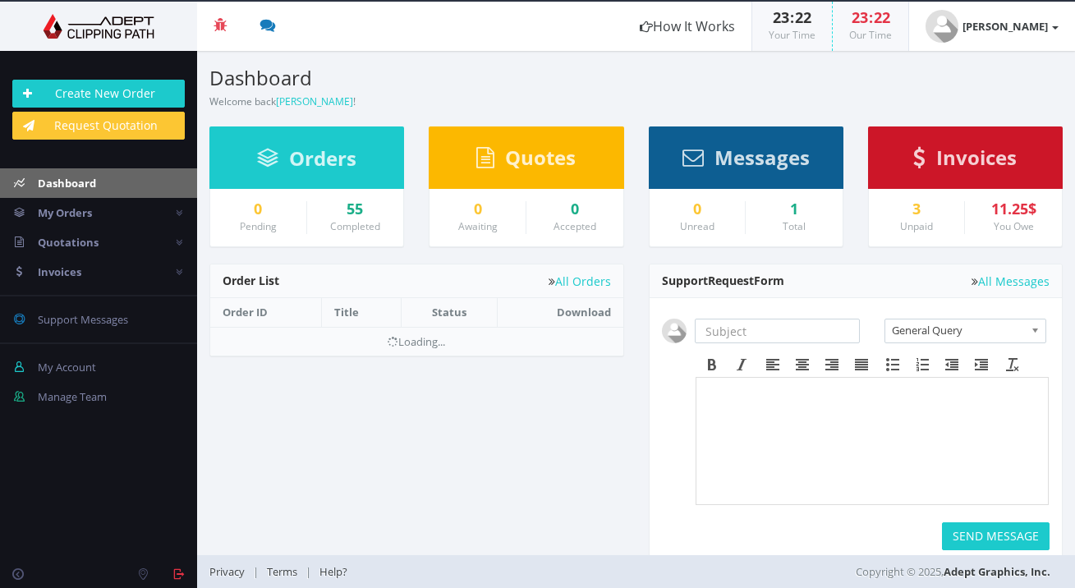  Describe the element at coordinates (712, 365) in the screenshot. I see `div: Bold` at that location.